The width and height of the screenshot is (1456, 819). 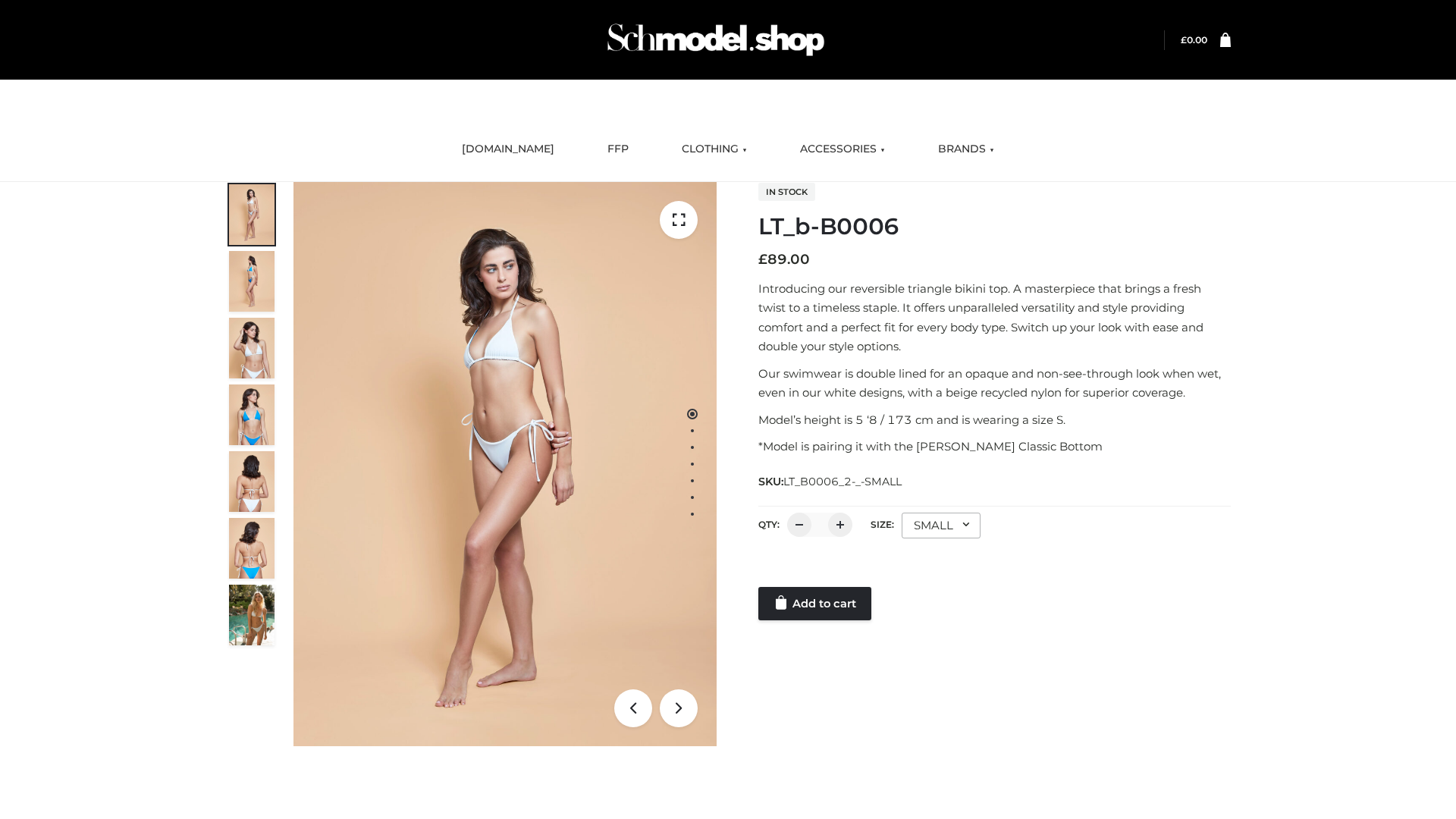 What do you see at coordinates (252, 281) in the screenshot?
I see `img: ArielClassicBikiniTop_CloudNine_AzureSky_OW114ECO_2-scaled.jpg` at bounding box center [252, 281].